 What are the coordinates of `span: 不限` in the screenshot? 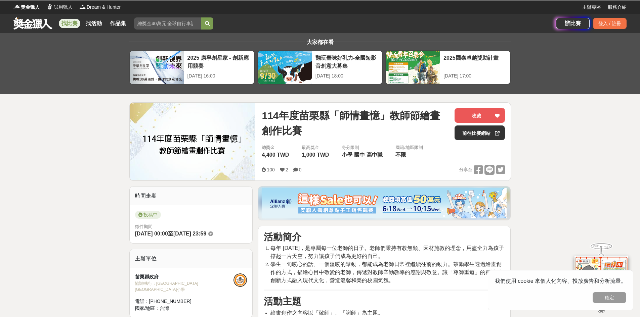 It's located at (401, 155).